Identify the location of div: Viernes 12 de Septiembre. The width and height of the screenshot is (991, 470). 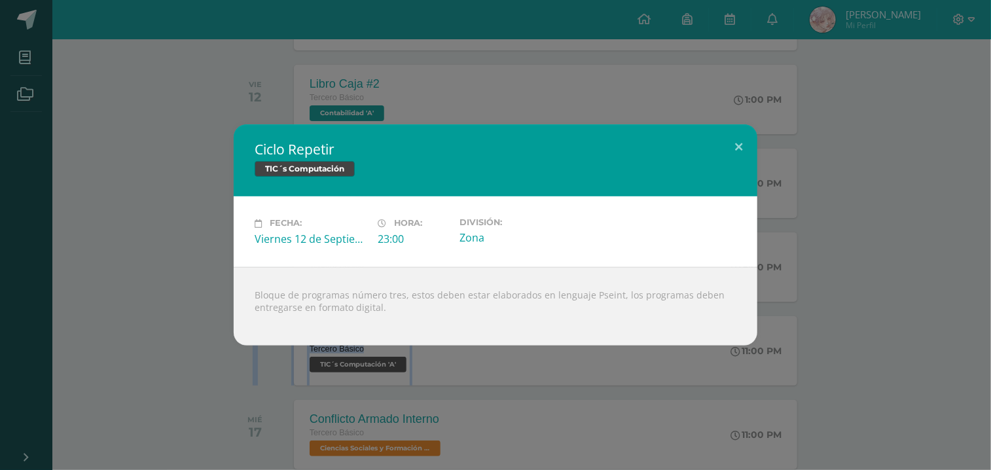
(311, 239).